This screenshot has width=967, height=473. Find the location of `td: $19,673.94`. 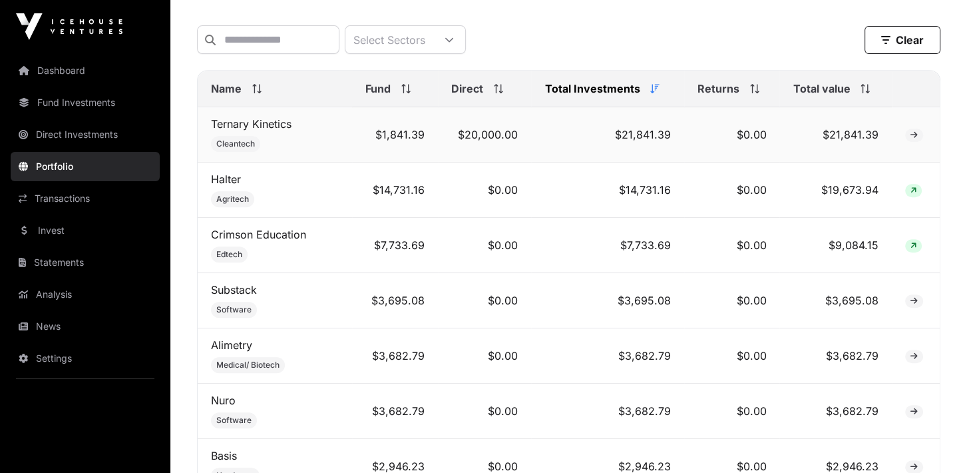

td: $19,673.94 is located at coordinates (835, 190).